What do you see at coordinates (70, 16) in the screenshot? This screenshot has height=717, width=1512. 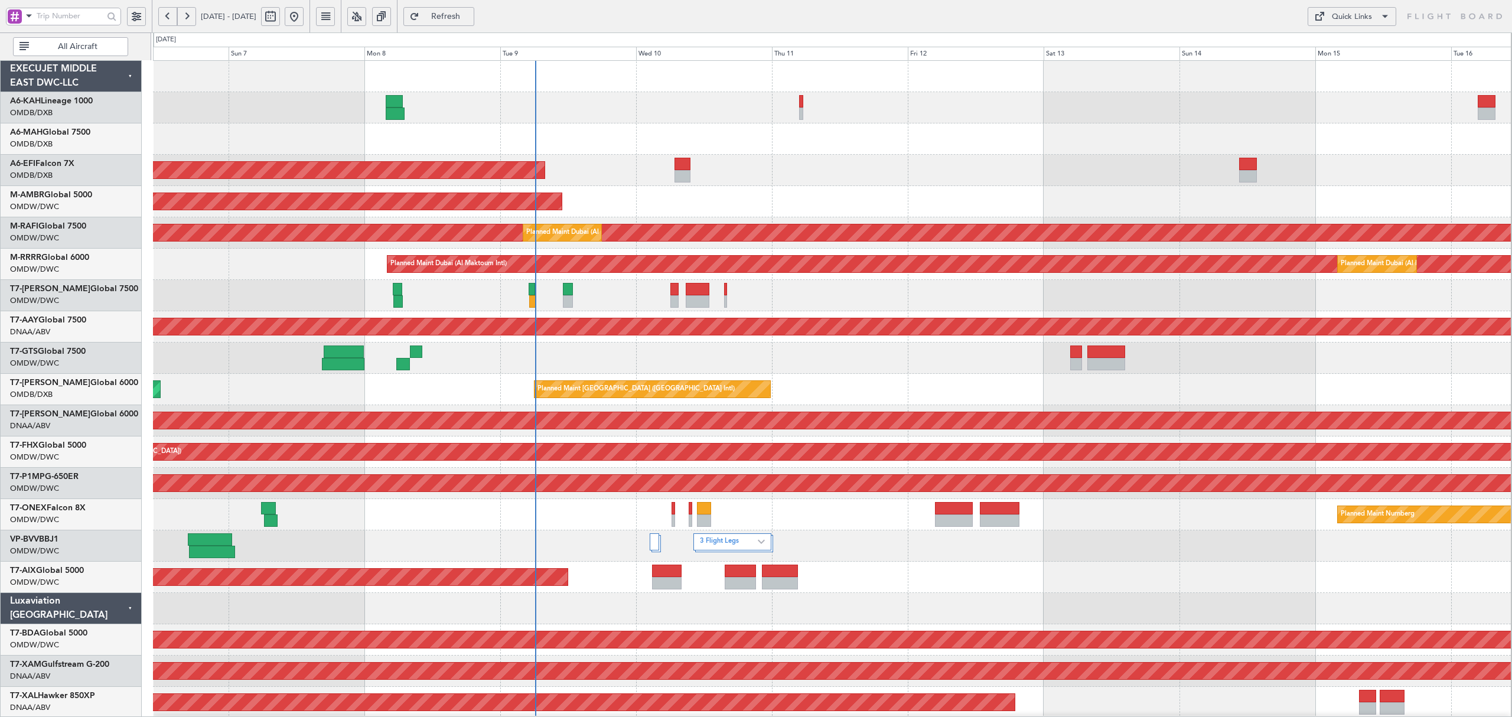 I see `input: Trip Number` at bounding box center [70, 16].